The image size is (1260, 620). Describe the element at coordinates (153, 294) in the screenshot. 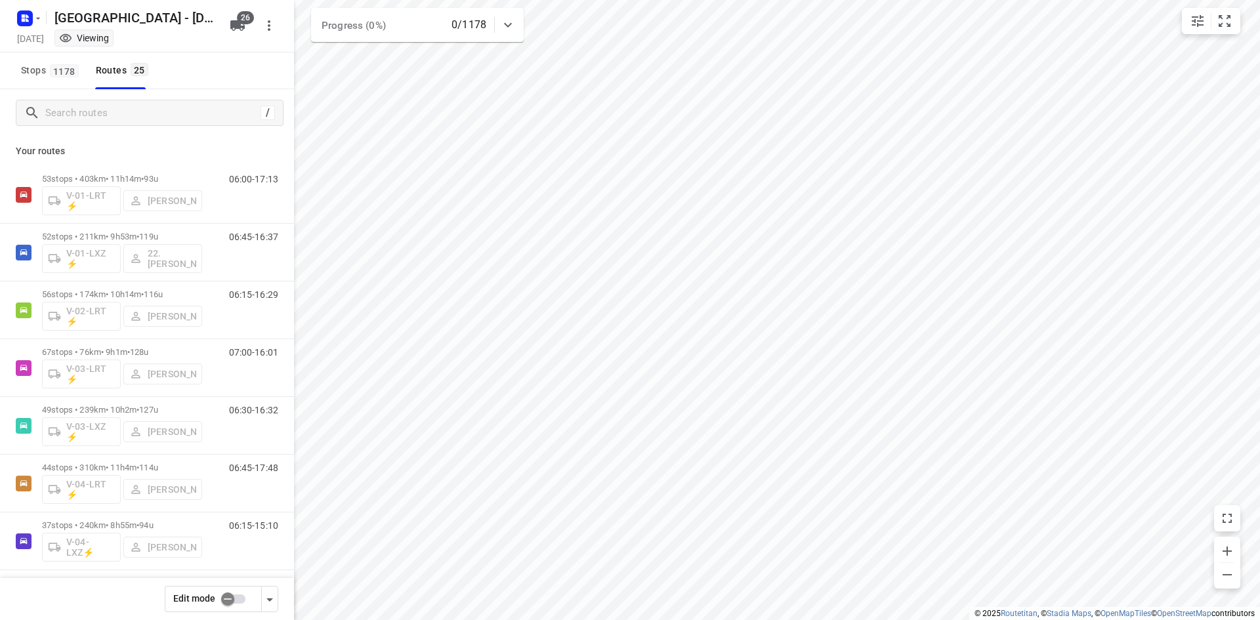

I see `span: 116u` at that location.